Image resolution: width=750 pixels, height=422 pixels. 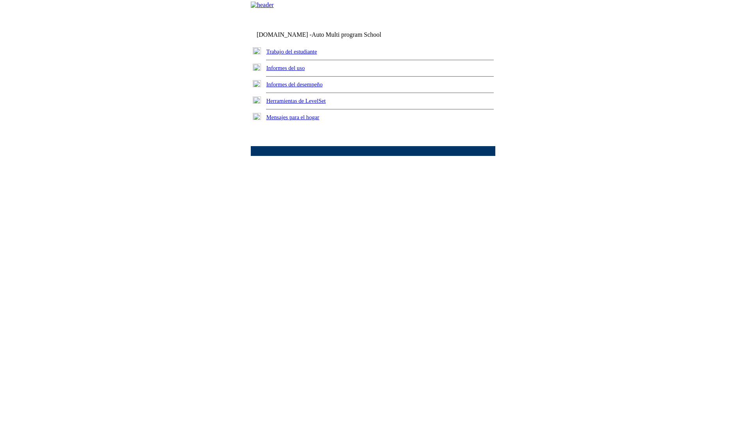 I want to click on a: Informes del desempeño, so click(x=295, y=84).